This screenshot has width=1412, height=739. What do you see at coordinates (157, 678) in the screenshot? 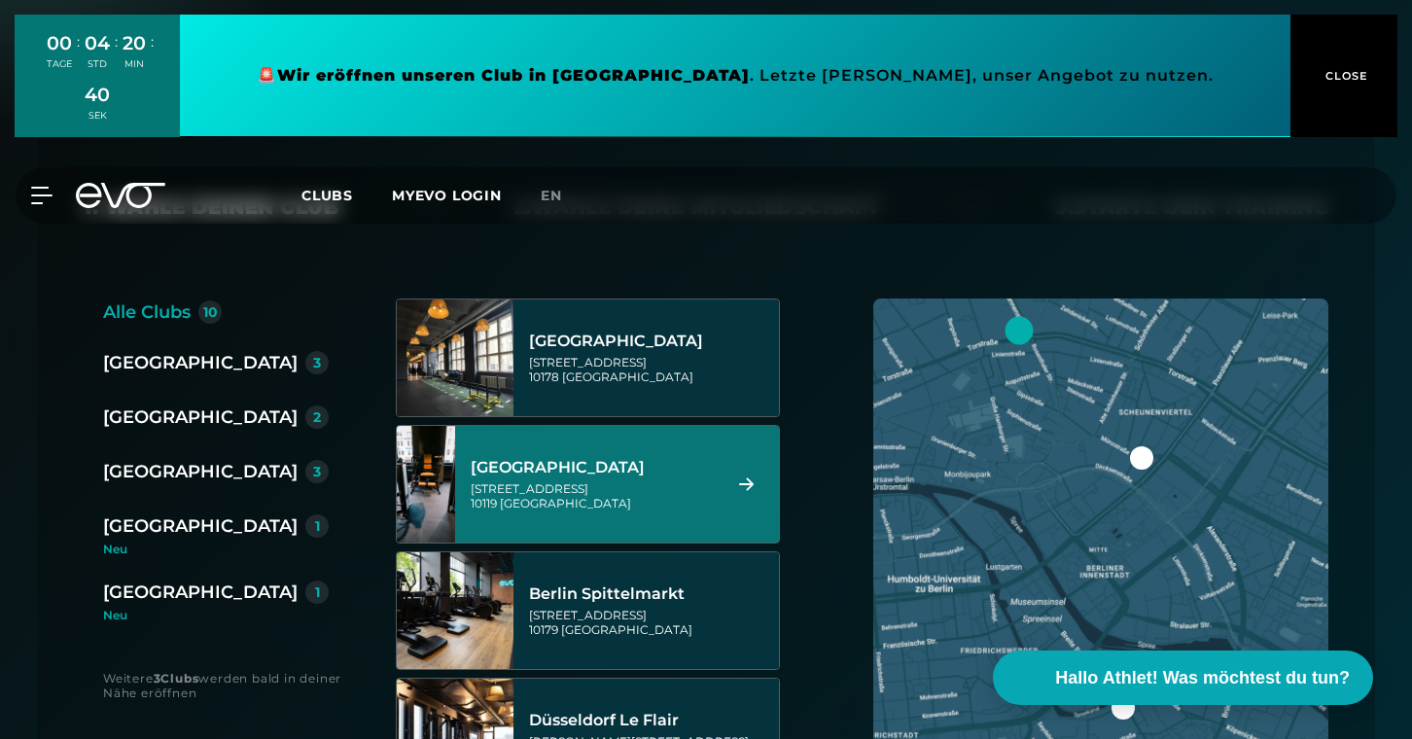
I see `strong: 3` at bounding box center [157, 678].